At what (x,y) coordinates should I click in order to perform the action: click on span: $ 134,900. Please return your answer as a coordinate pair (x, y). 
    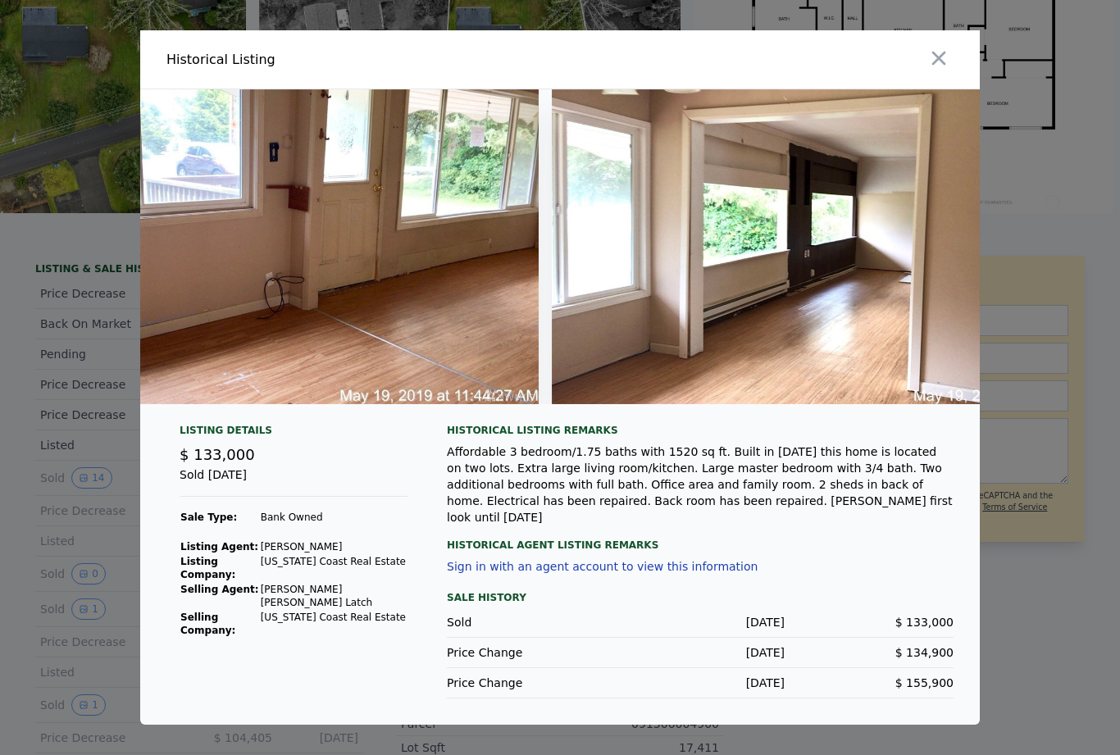
    Looking at the image, I should click on (924, 653).